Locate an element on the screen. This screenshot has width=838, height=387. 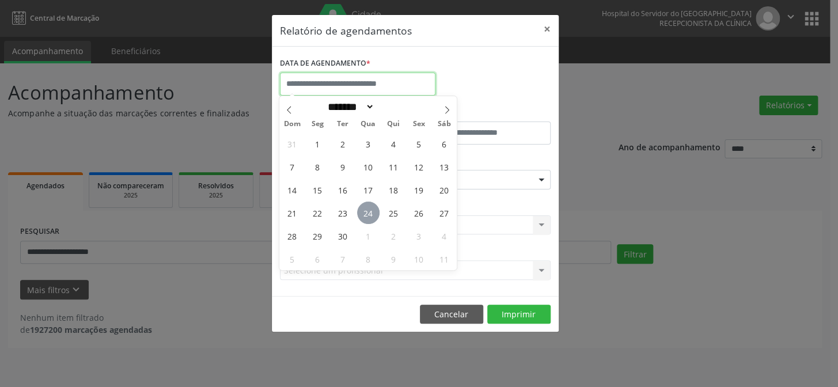
span: Outubro 8, 2025 is located at coordinates (368, 259).